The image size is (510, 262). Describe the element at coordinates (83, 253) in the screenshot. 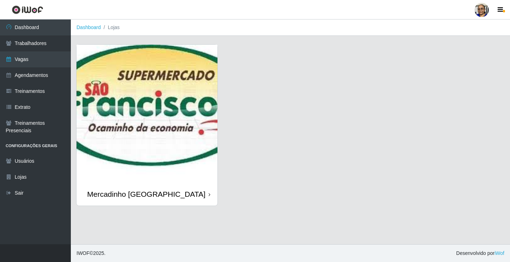

I see `span: IWOF` at that location.